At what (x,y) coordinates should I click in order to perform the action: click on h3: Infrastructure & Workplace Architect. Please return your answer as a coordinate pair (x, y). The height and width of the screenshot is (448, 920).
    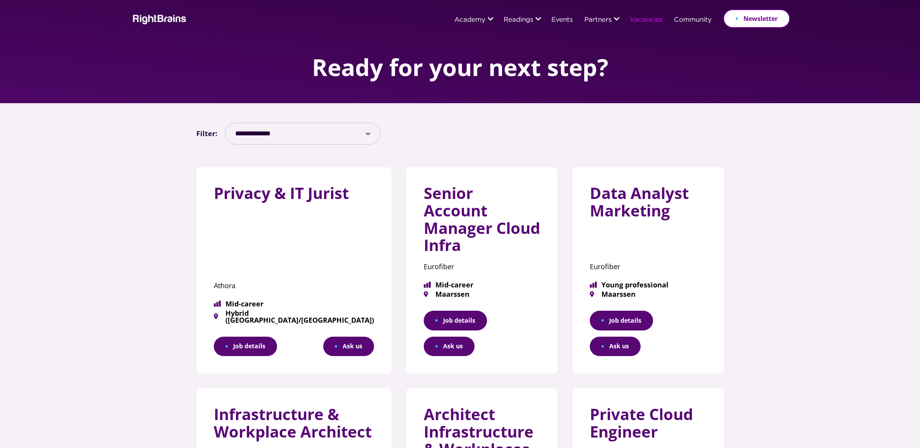
    Looking at the image, I should click on (294, 426).